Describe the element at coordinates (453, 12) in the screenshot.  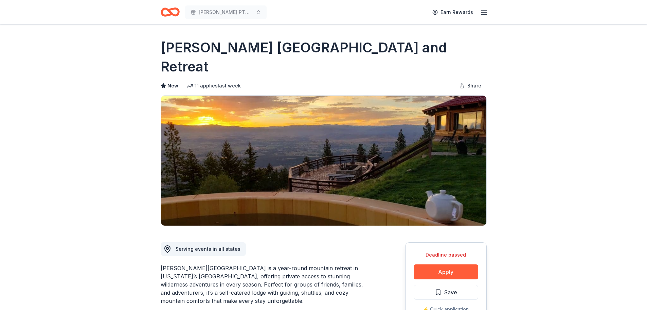
I see `a: Earn Rewards` at that location.